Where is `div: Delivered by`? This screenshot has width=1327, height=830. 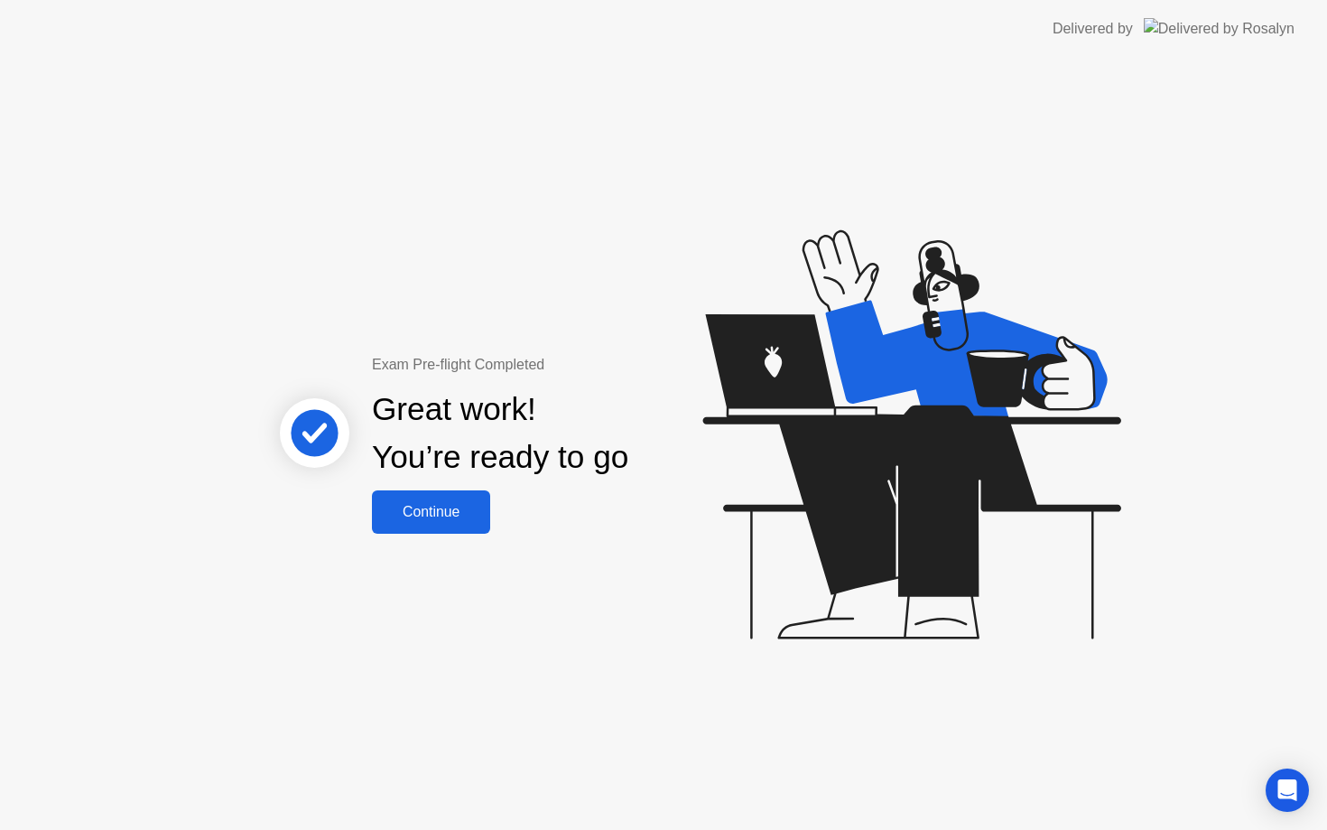 div: Delivered by is located at coordinates (1092, 29).